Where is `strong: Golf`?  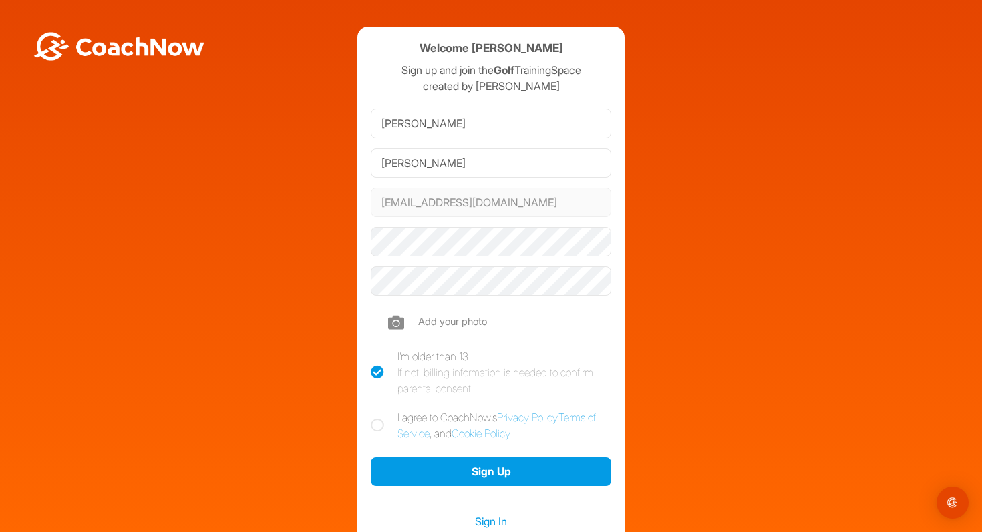 strong: Golf is located at coordinates (504, 70).